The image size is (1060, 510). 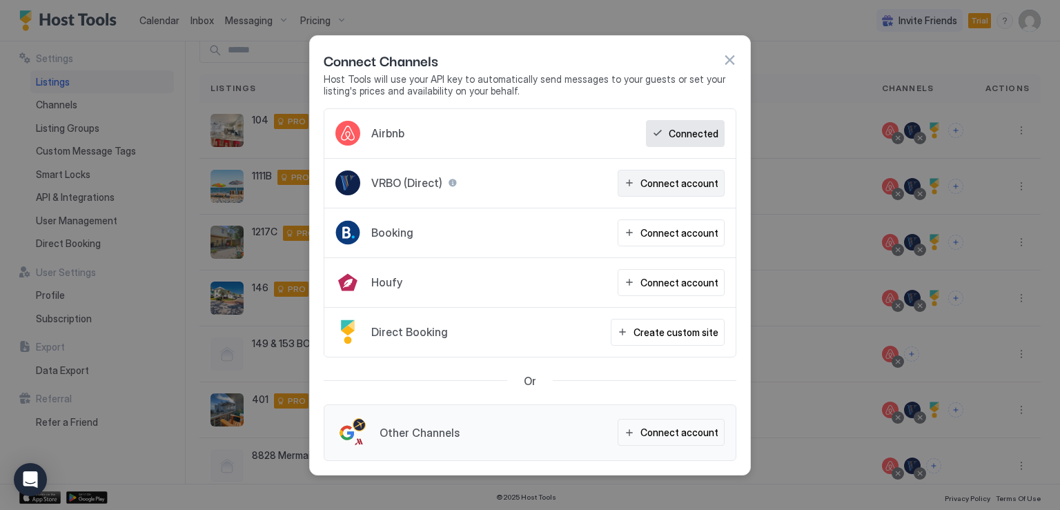 I want to click on span: Houfy, so click(x=386, y=282).